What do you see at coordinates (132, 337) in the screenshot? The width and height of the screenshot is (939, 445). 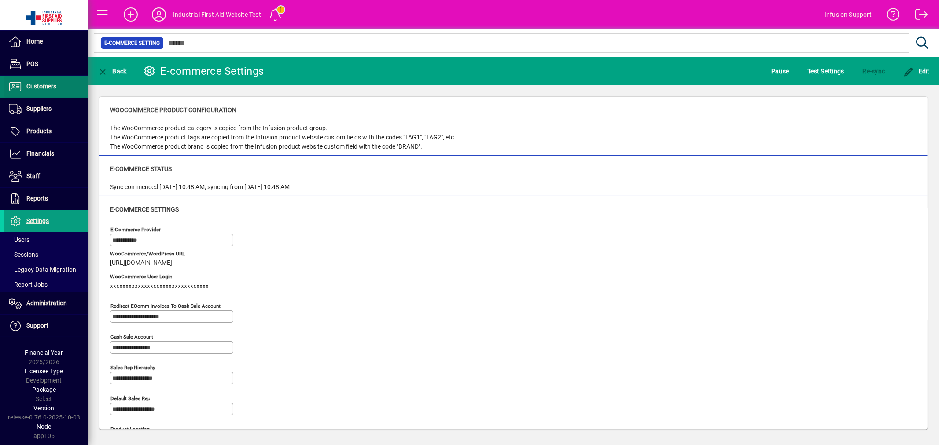 I see `mat-label: Cash sale account` at bounding box center [132, 337].